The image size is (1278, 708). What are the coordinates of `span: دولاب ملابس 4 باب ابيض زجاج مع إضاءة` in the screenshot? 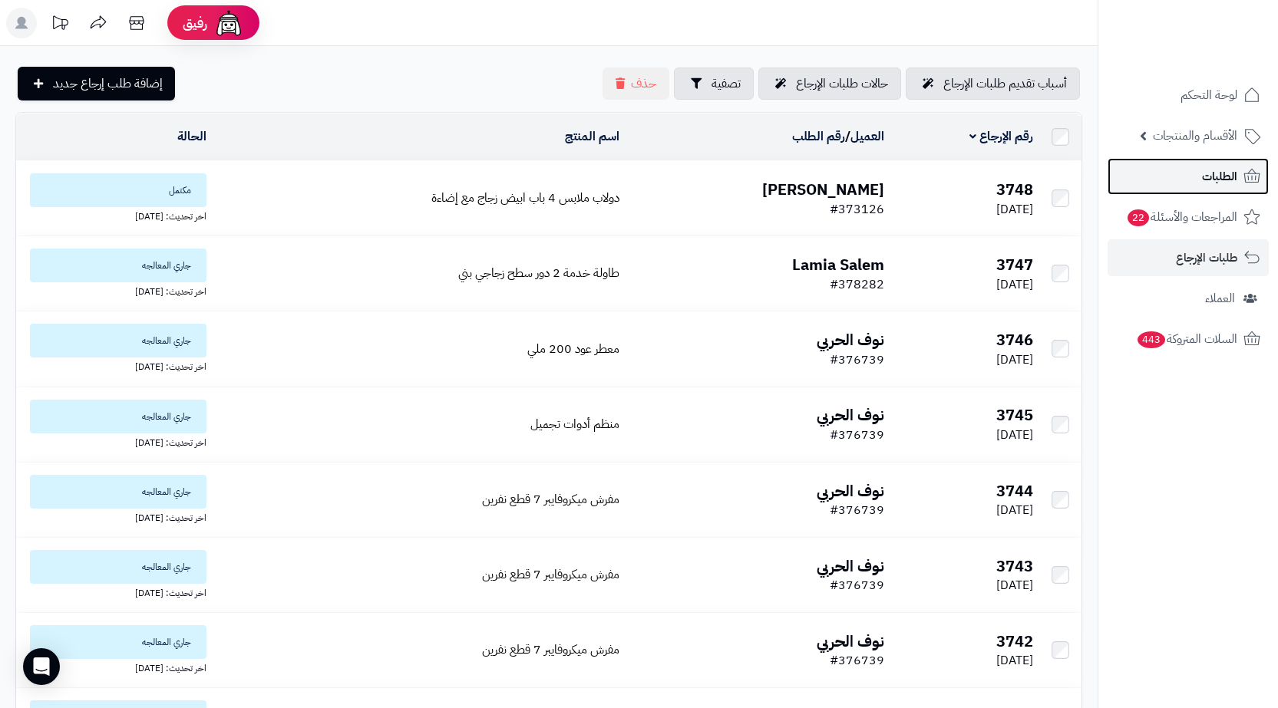 It's located at (525, 198).